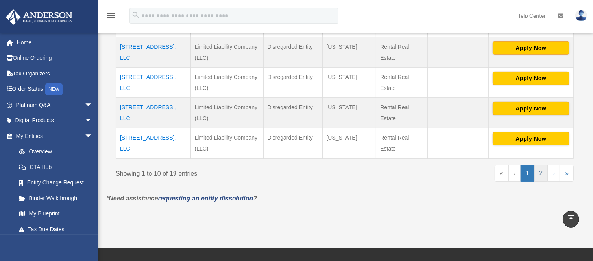  Describe the element at coordinates (55, 105) in the screenshot. I see `a: Platinum Q&Aarrow_drop_down` at that location.